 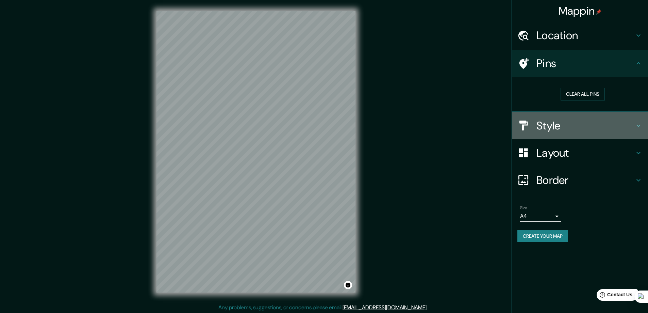 What do you see at coordinates (583, 94) in the screenshot?
I see `button: Clear all pins` at bounding box center [583, 94].